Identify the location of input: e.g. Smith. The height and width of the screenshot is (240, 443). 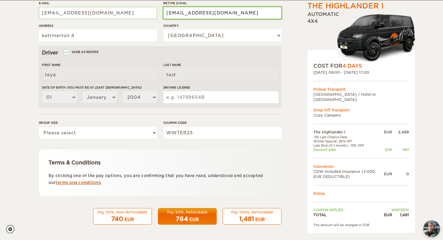
(221, 75).